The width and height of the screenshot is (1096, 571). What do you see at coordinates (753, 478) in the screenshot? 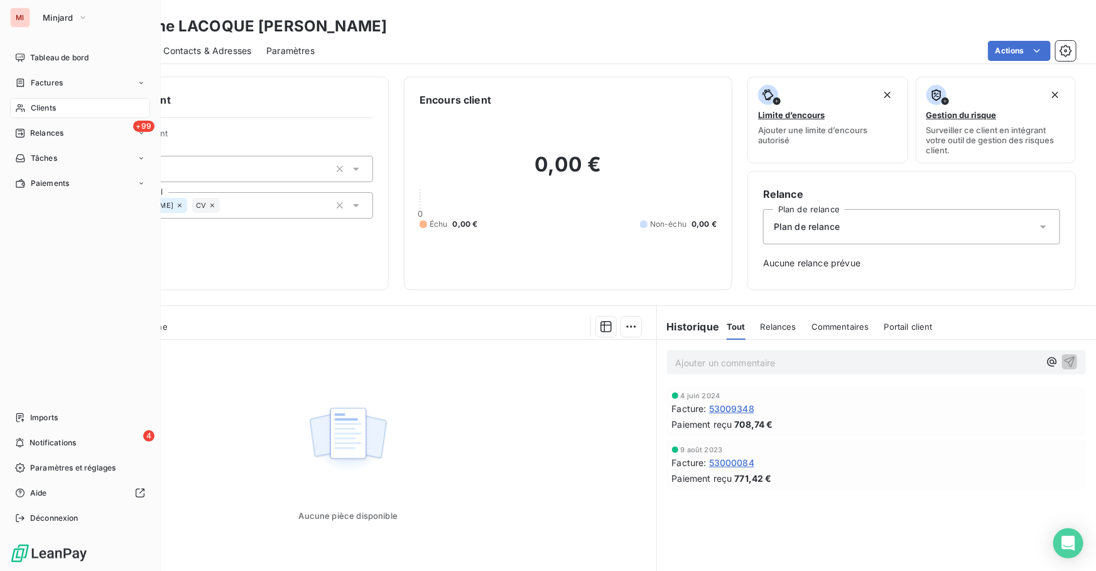
I see `span: 771,42 €` at bounding box center [753, 478].